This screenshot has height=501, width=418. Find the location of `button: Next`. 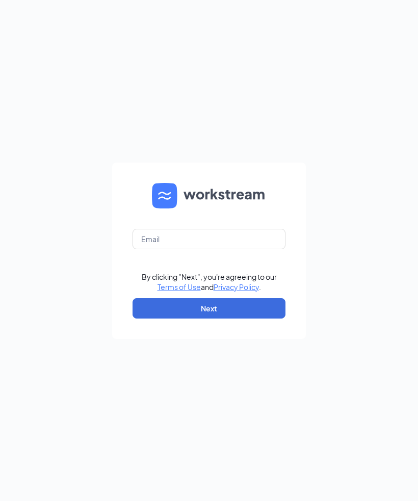

button: Next is located at coordinates (209, 308).